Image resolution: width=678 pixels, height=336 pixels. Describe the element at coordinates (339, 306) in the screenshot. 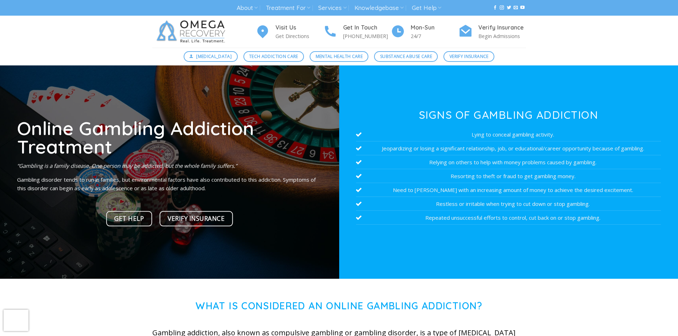

I see `h1: What is Considered an online gambling addiction?` at that location.